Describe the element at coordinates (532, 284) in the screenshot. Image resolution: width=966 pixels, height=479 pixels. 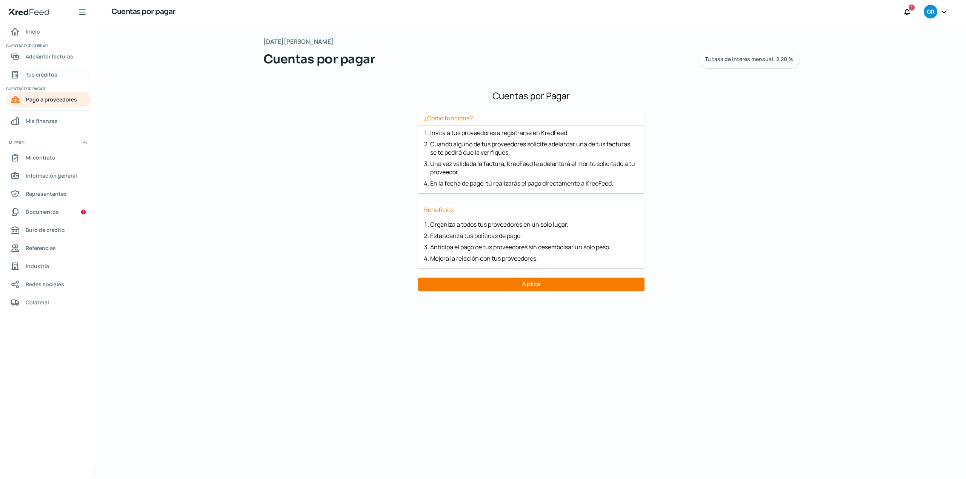
I see `button: Aplica` at that location.